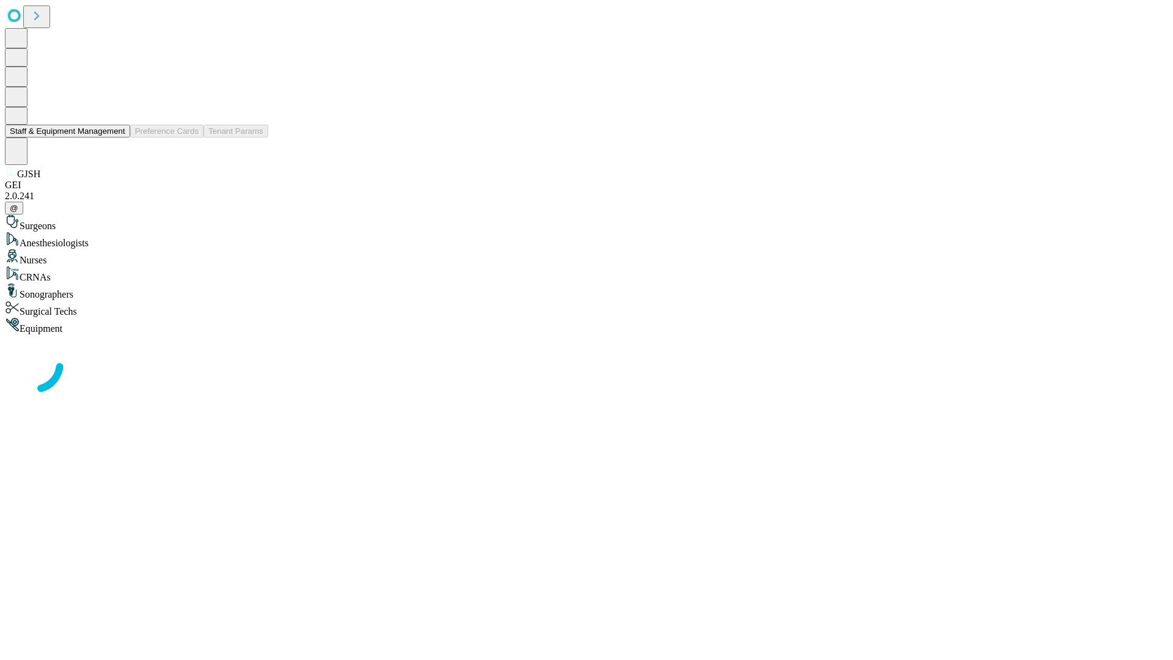  I want to click on div: Equipment, so click(586, 326).